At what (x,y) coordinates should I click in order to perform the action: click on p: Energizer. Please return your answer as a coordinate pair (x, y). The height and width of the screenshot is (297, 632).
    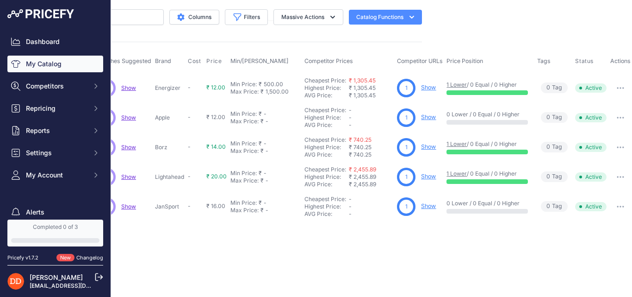
    Looking at the image, I should click on (169, 88).